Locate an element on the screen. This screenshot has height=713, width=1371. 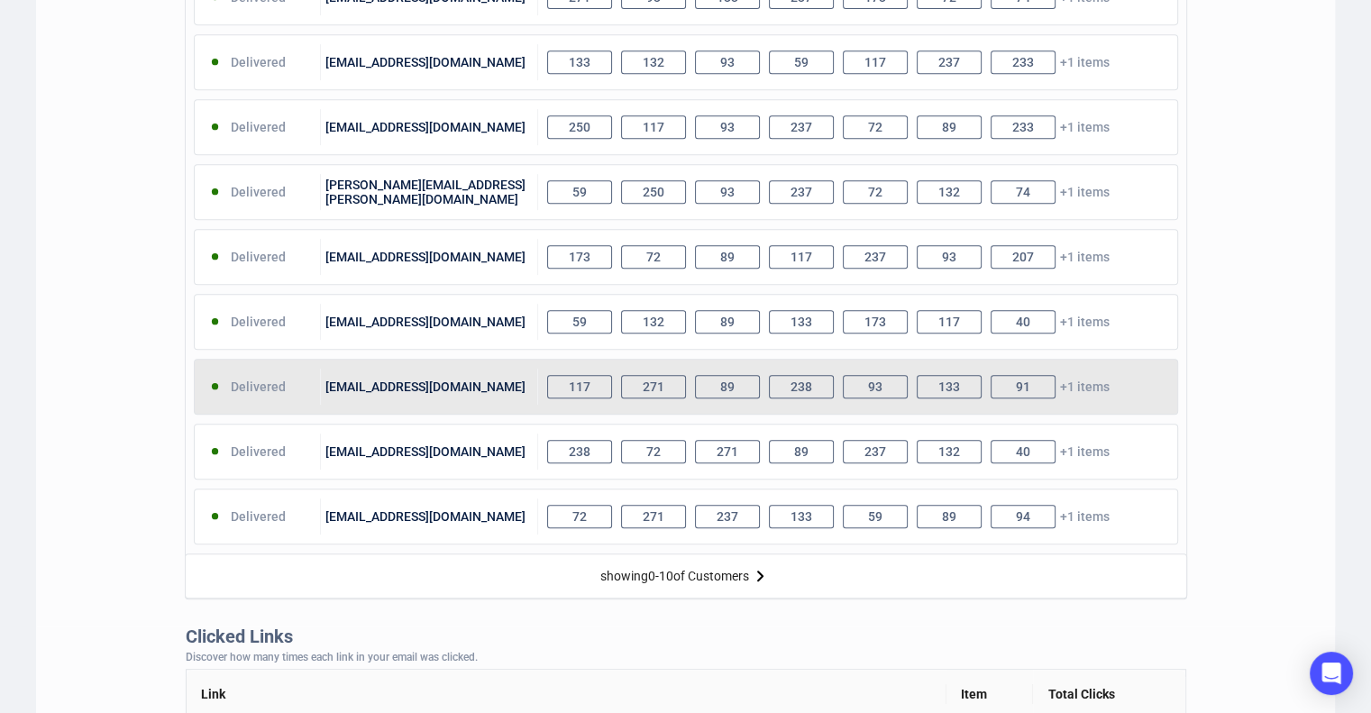
div: Clicked Links is located at coordinates (686, 636).